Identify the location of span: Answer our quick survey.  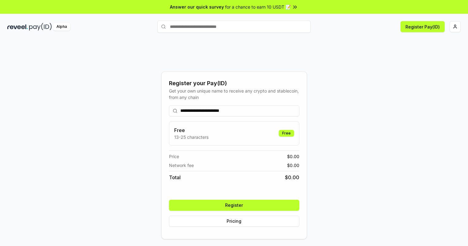
(197, 7).